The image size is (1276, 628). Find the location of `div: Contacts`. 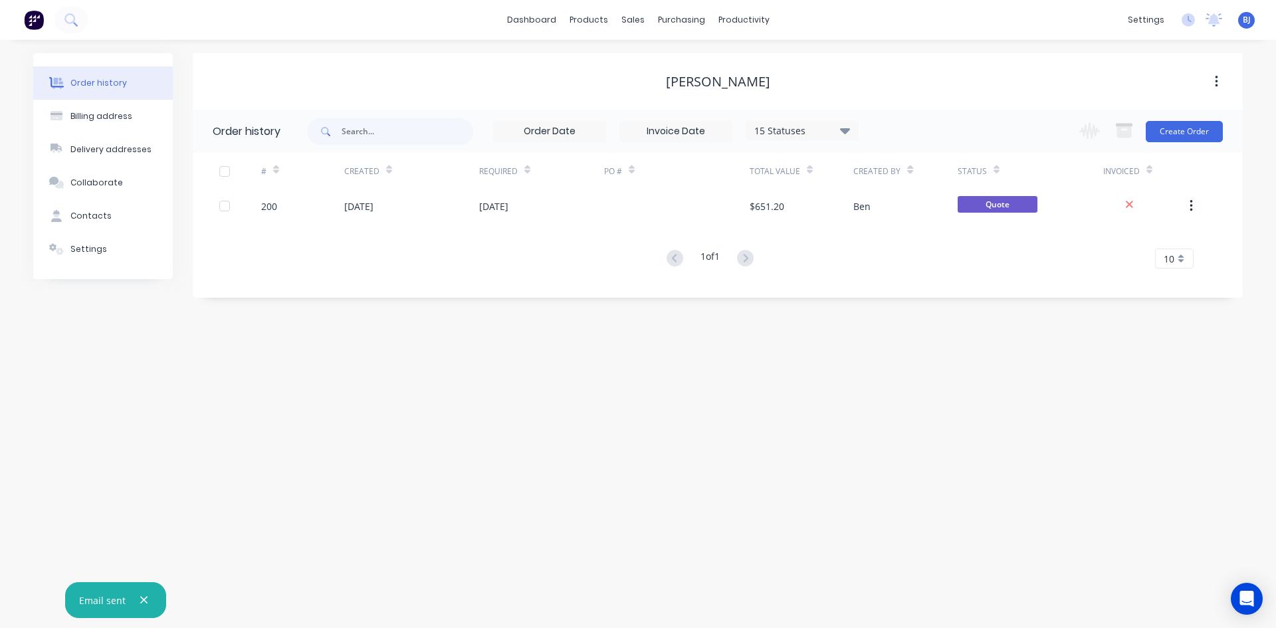

div: Contacts is located at coordinates (91, 216).